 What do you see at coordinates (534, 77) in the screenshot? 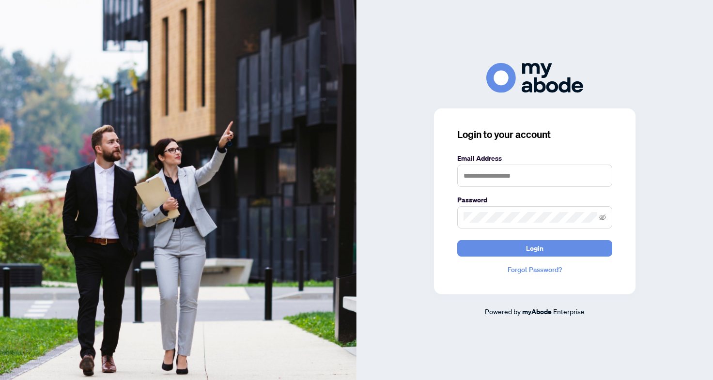
I see `img: ma-logo` at bounding box center [534, 77].